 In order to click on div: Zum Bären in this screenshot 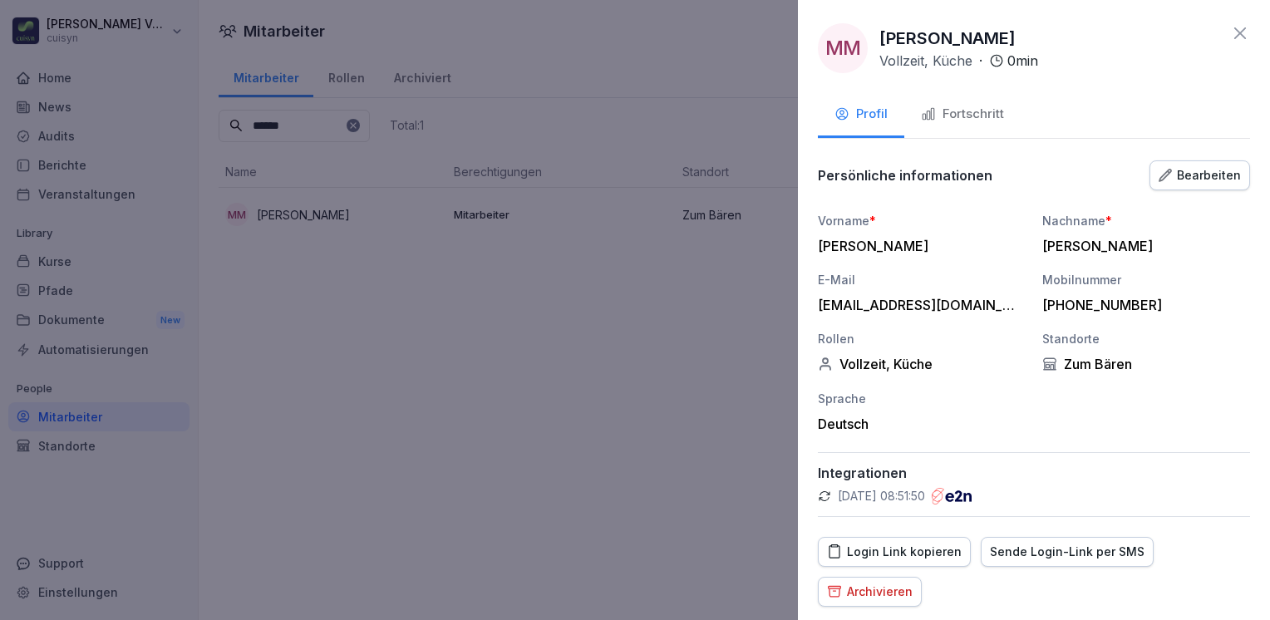, I will do `click(1146, 364)`.